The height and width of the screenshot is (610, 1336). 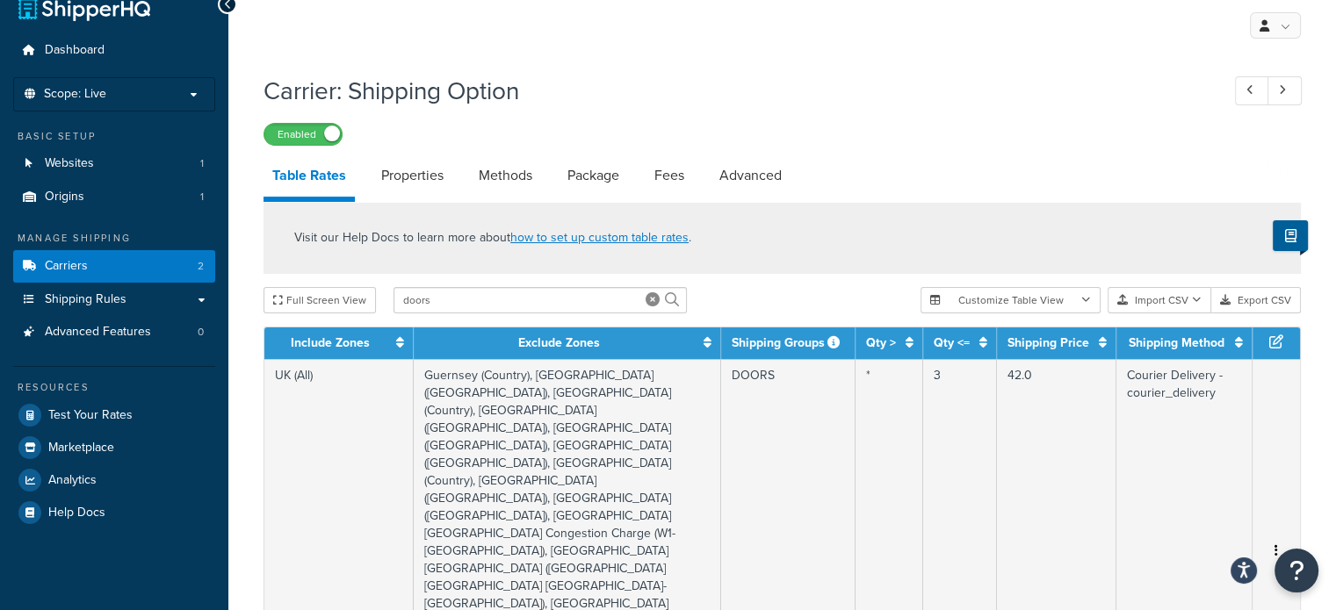 What do you see at coordinates (1284, 90) in the screenshot?
I see `a: Next Record` at bounding box center [1284, 90].